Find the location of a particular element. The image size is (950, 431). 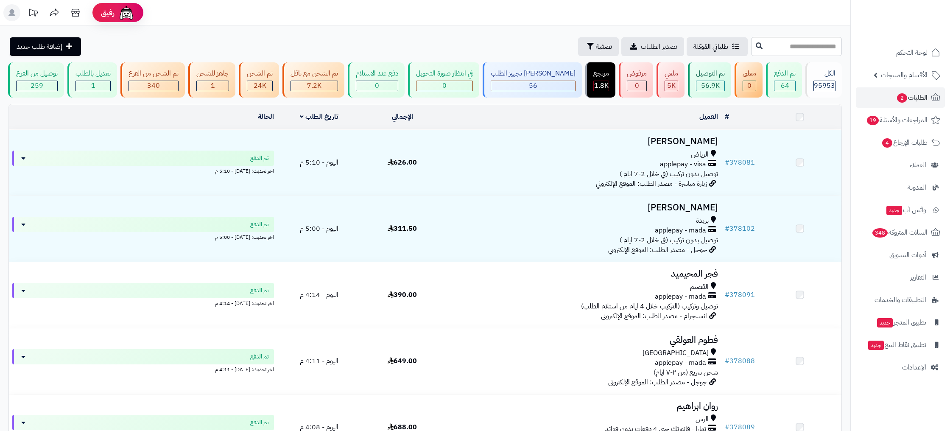

span: بريدة is located at coordinates (702, 220).